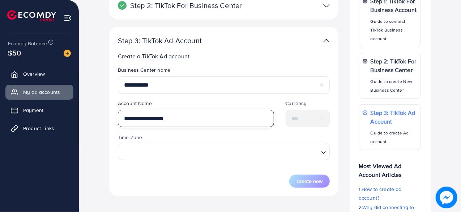  I want to click on label: Time Zone, so click(130, 137).